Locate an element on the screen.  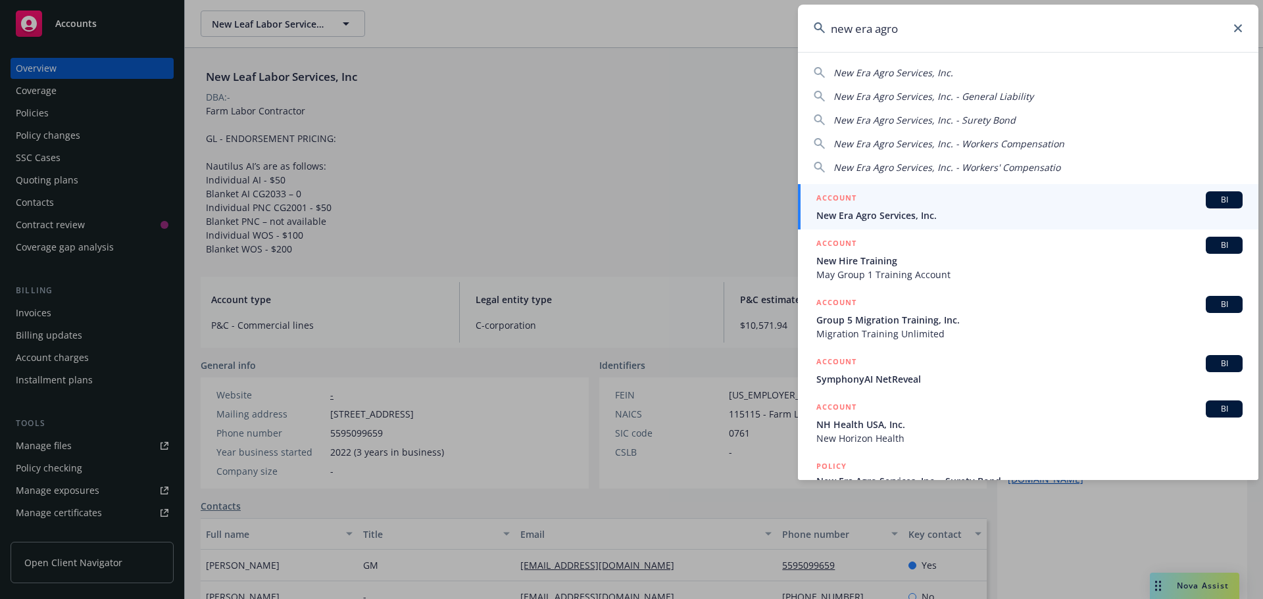
input: Search... is located at coordinates (1028, 28).